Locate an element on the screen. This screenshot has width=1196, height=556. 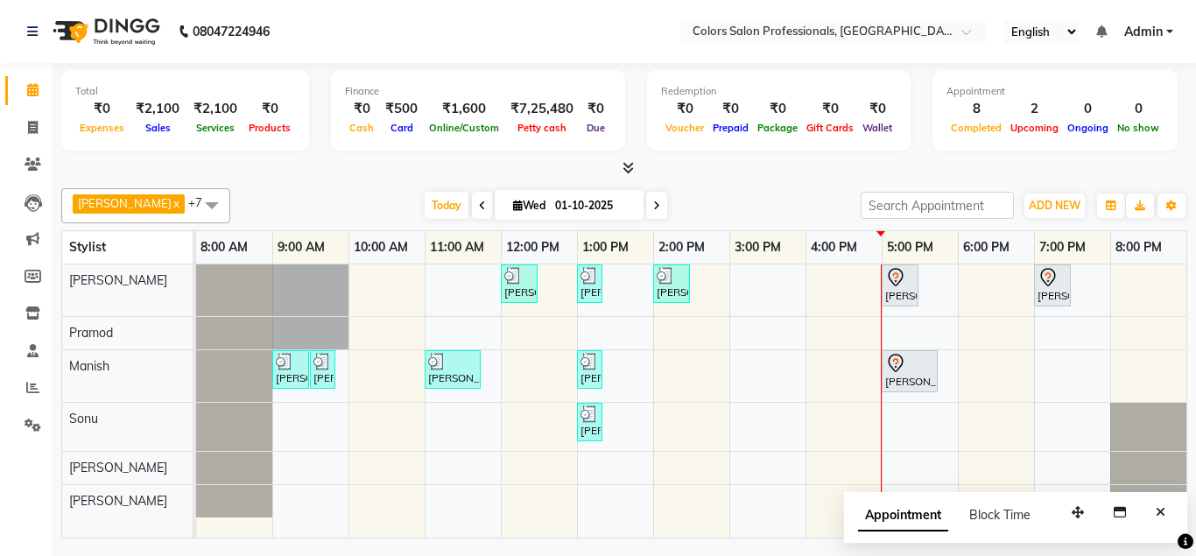
span: Today is located at coordinates (447, 205).